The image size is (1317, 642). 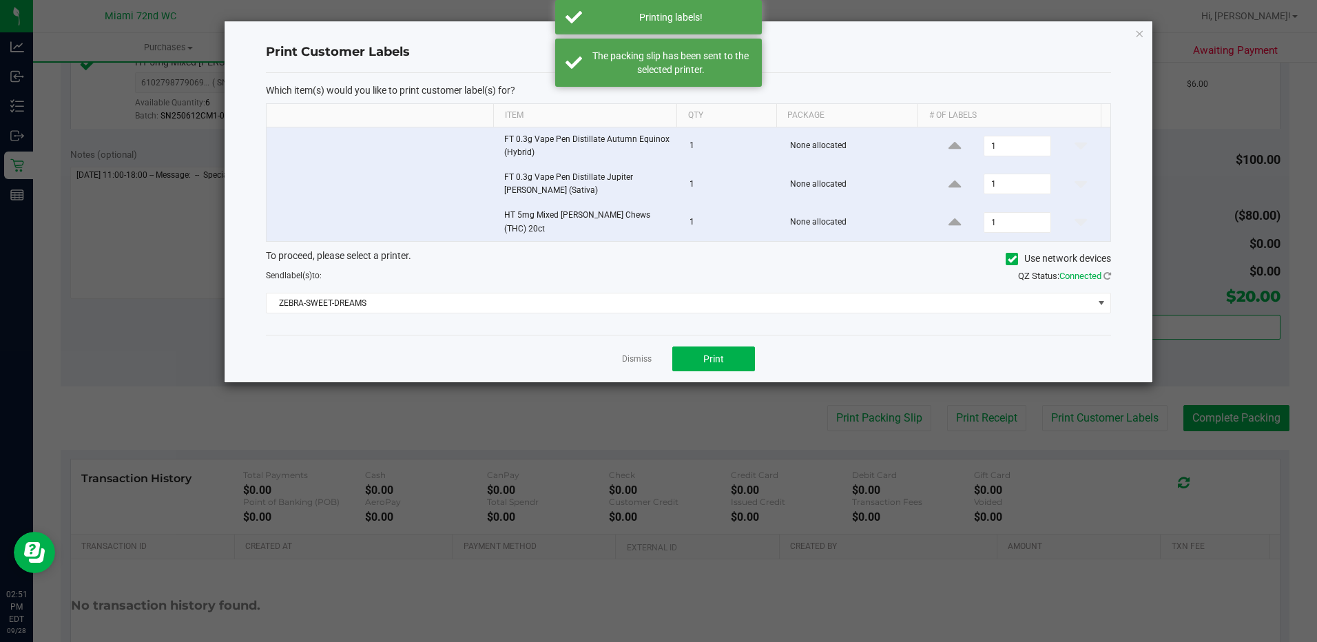 What do you see at coordinates (688, 259) in the screenshot?
I see `div: To proceed, please select a printer.` at bounding box center [688, 259].